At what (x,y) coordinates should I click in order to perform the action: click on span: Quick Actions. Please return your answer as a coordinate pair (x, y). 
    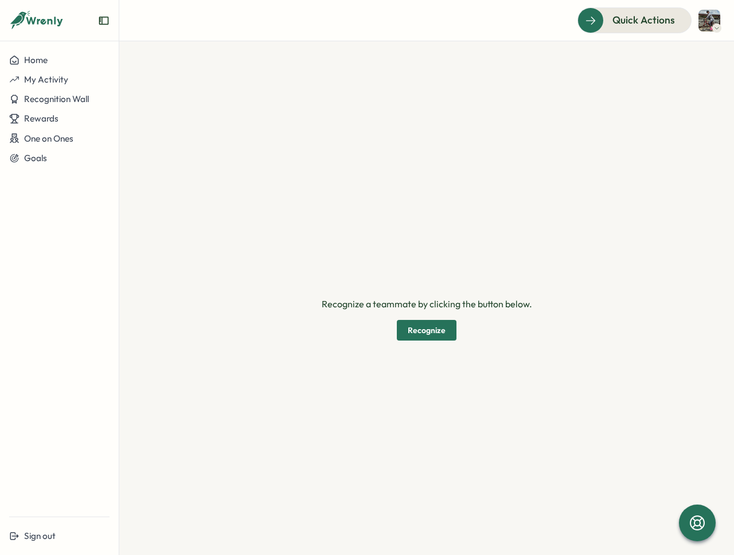
    Looking at the image, I should click on (643, 20).